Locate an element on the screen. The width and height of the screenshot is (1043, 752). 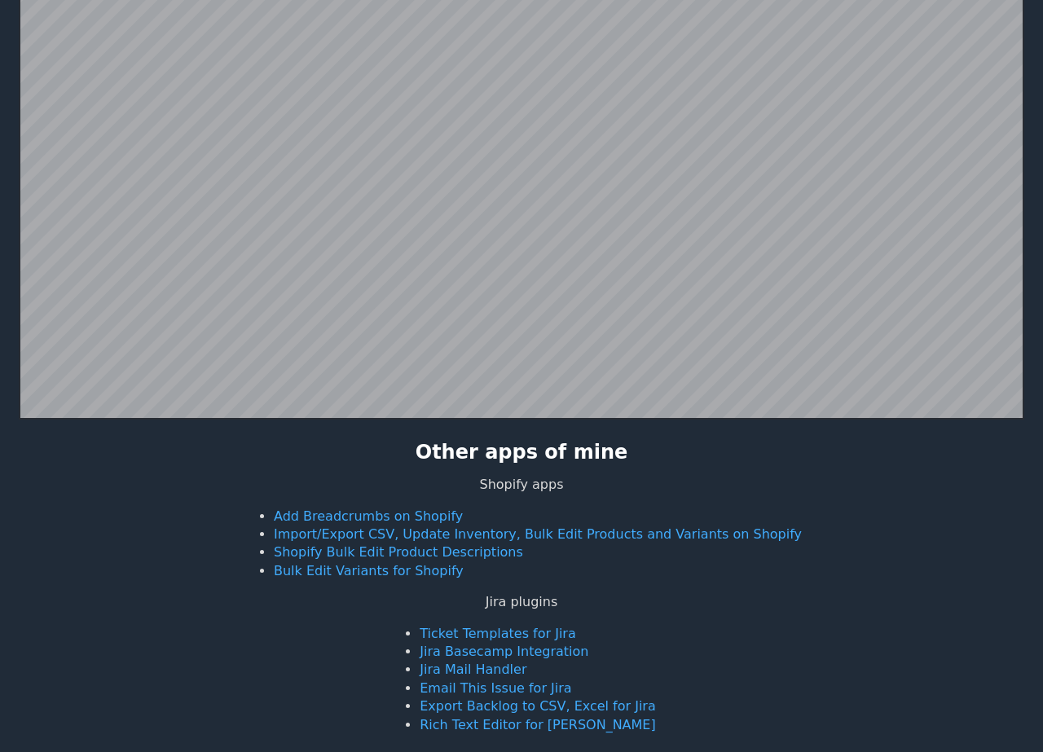
a: Export Backlog to CSV, Excel for Jira is located at coordinates (537, 706).